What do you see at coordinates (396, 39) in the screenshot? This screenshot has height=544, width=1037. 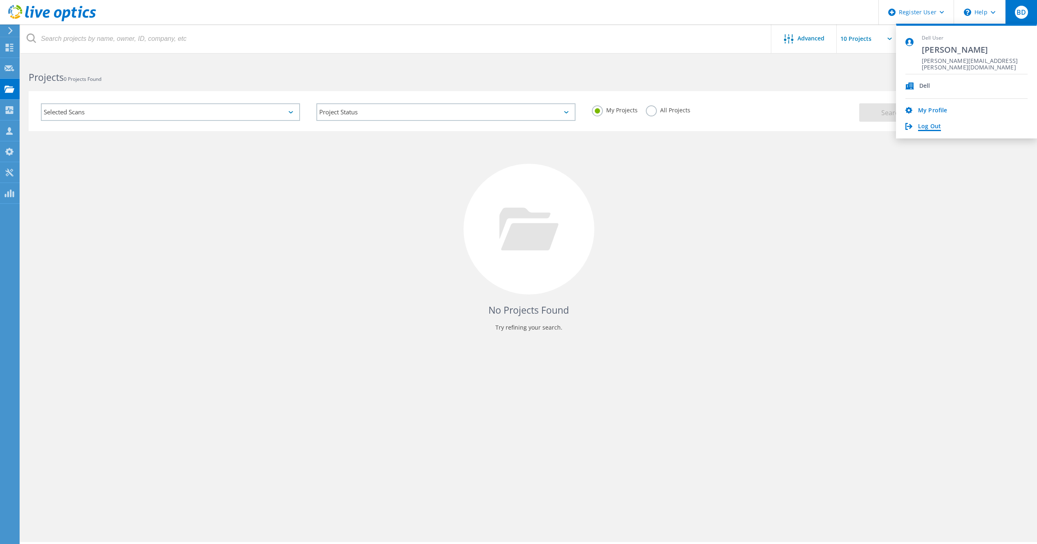 I see `input: Search projects by name, owner, ID, company, etc` at bounding box center [396, 39].